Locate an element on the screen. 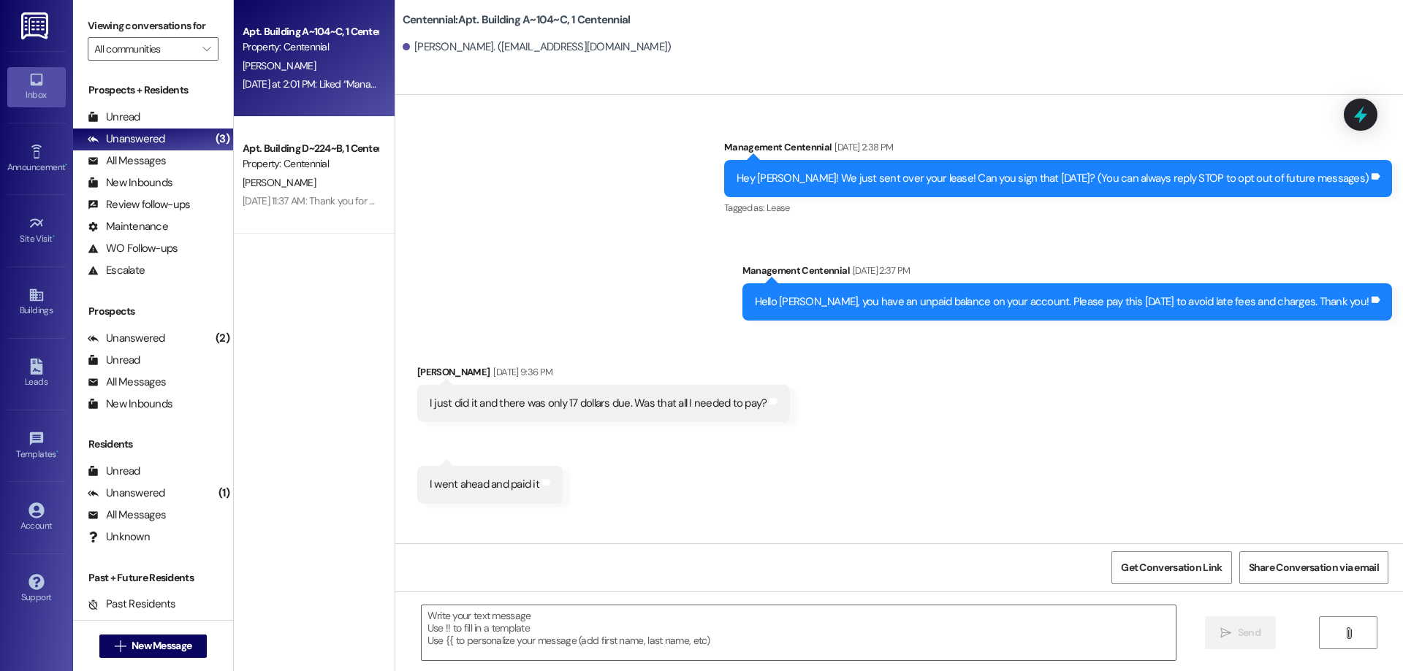 Image resolution: width=1403 pixels, height=671 pixels. div: Apt. Building D~224~B, 1 Centennial is located at coordinates (310, 148).